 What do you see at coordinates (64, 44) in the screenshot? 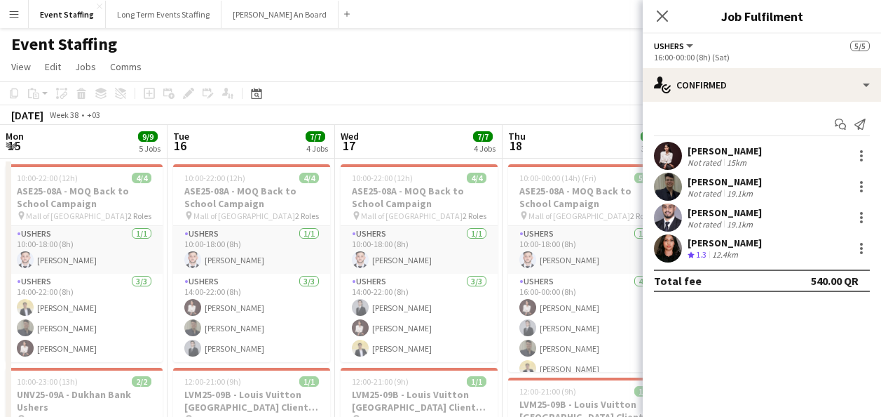
I see `h1: Event Staffing` at bounding box center [64, 44].